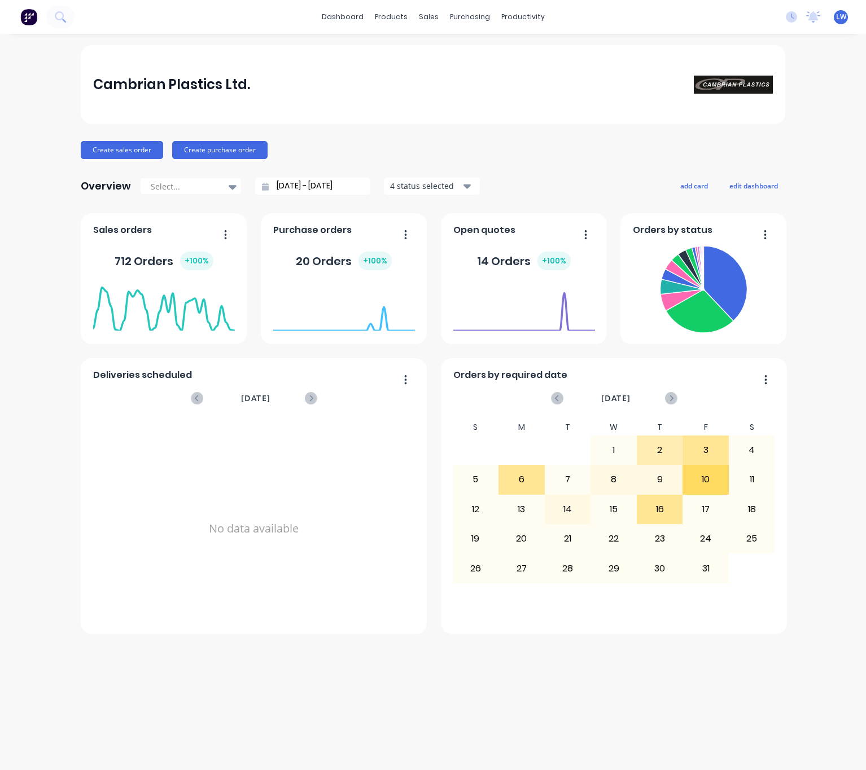 The height and width of the screenshot is (770, 866). What do you see at coordinates (752, 510) in the screenshot?
I see `div: 18` at bounding box center [752, 510].